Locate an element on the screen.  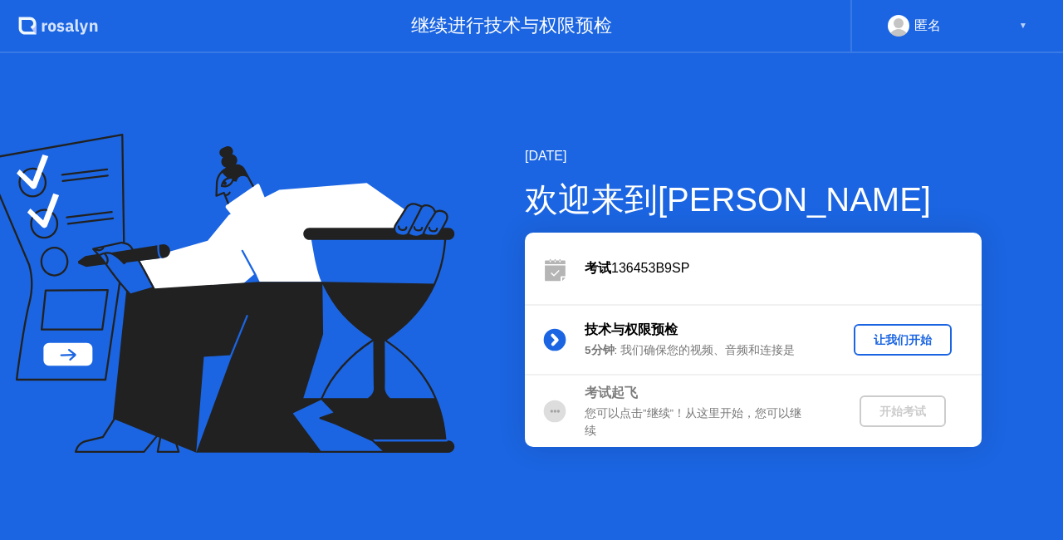
button: 开始考试 is located at coordinates (903, 411).